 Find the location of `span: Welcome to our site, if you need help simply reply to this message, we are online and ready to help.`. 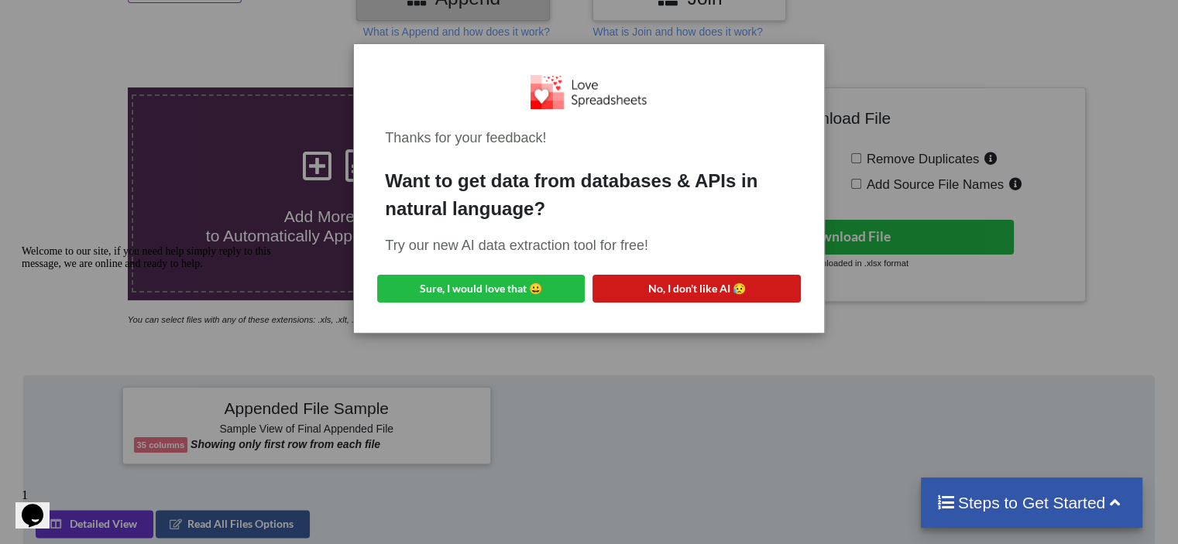

span: Welcome to our site, if you need help simply reply to this message, we are online and ready to help. is located at coordinates (131, 18).